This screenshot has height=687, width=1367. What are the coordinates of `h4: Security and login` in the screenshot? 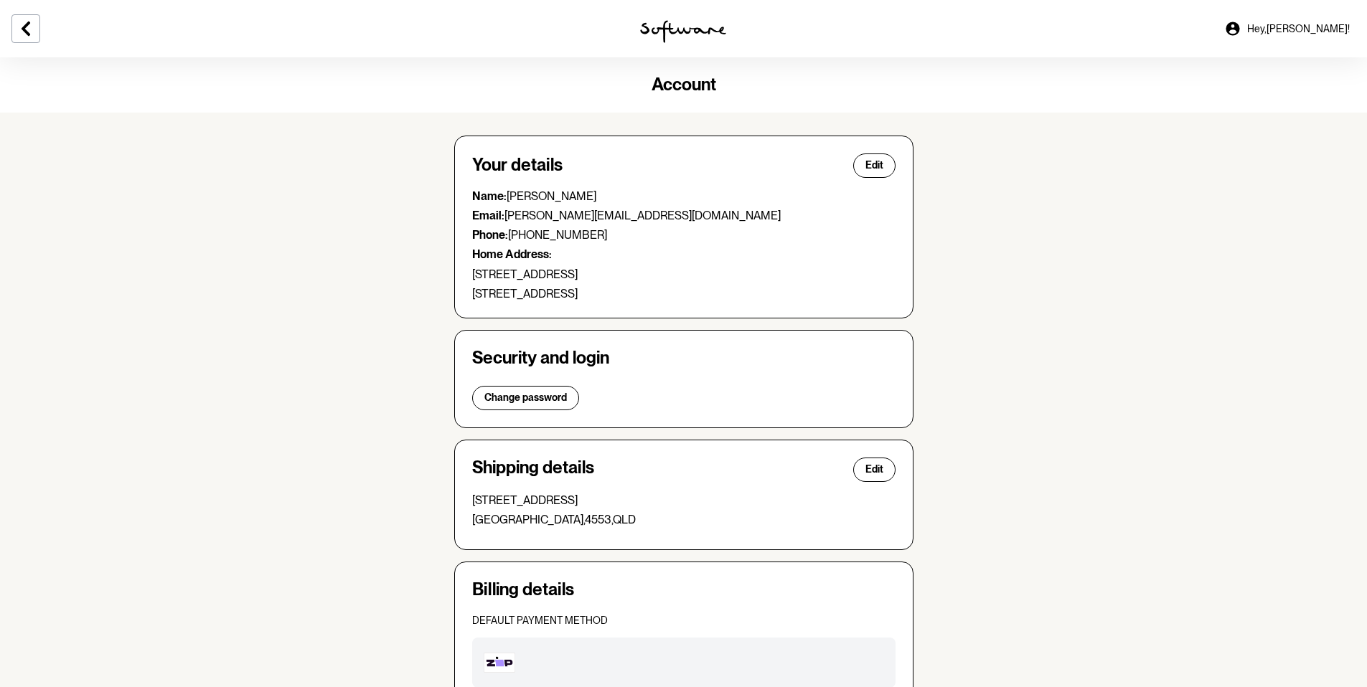 It's located at (684, 358).